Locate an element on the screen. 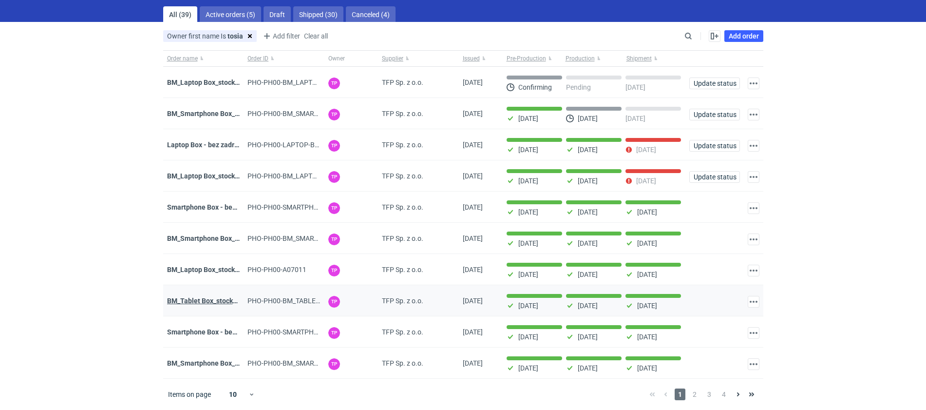  span: Order ID is located at coordinates (258, 58).